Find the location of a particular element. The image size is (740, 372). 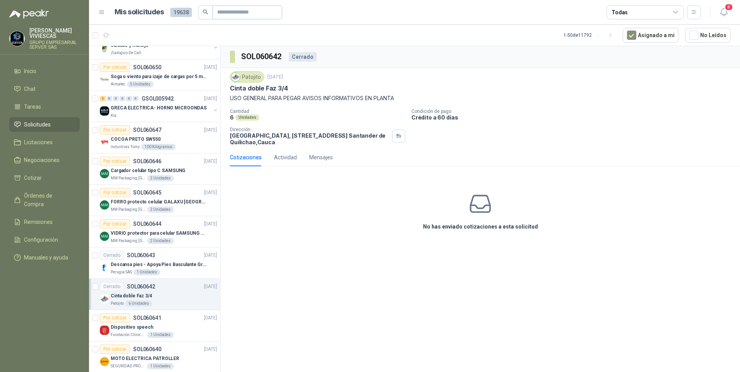

p: Cantidad is located at coordinates (317, 111).